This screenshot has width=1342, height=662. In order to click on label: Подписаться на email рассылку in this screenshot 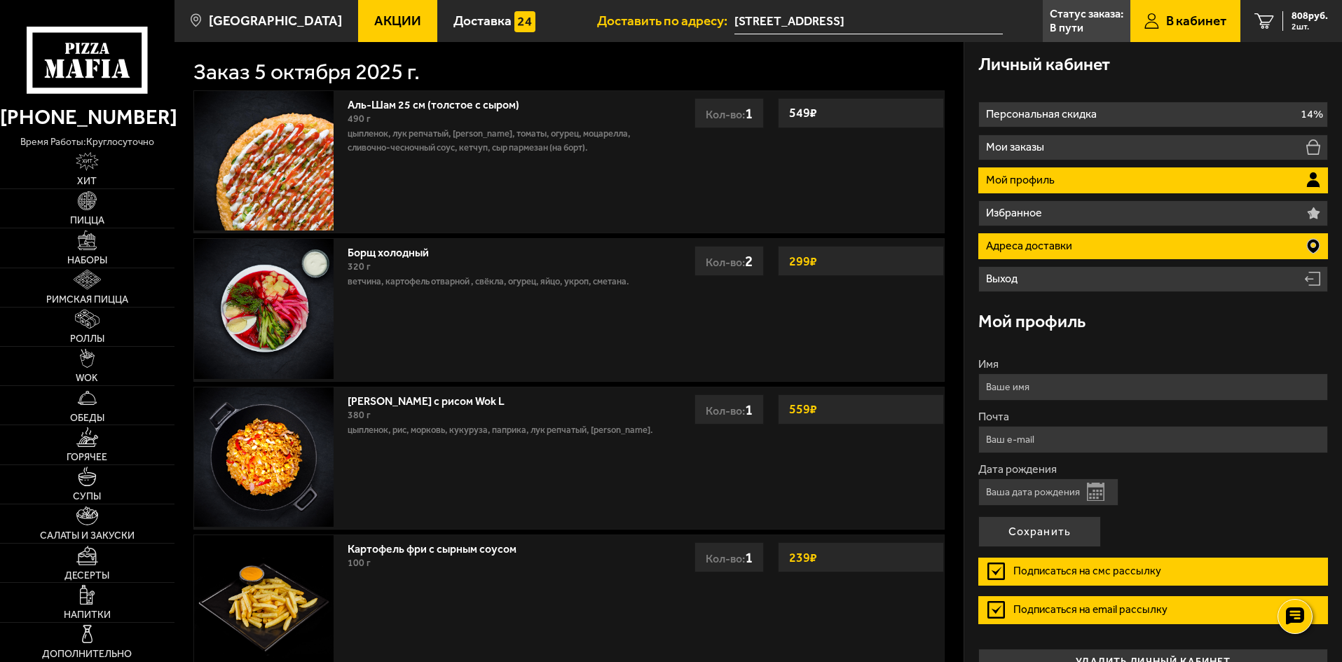, I will do `click(1153, 610)`.